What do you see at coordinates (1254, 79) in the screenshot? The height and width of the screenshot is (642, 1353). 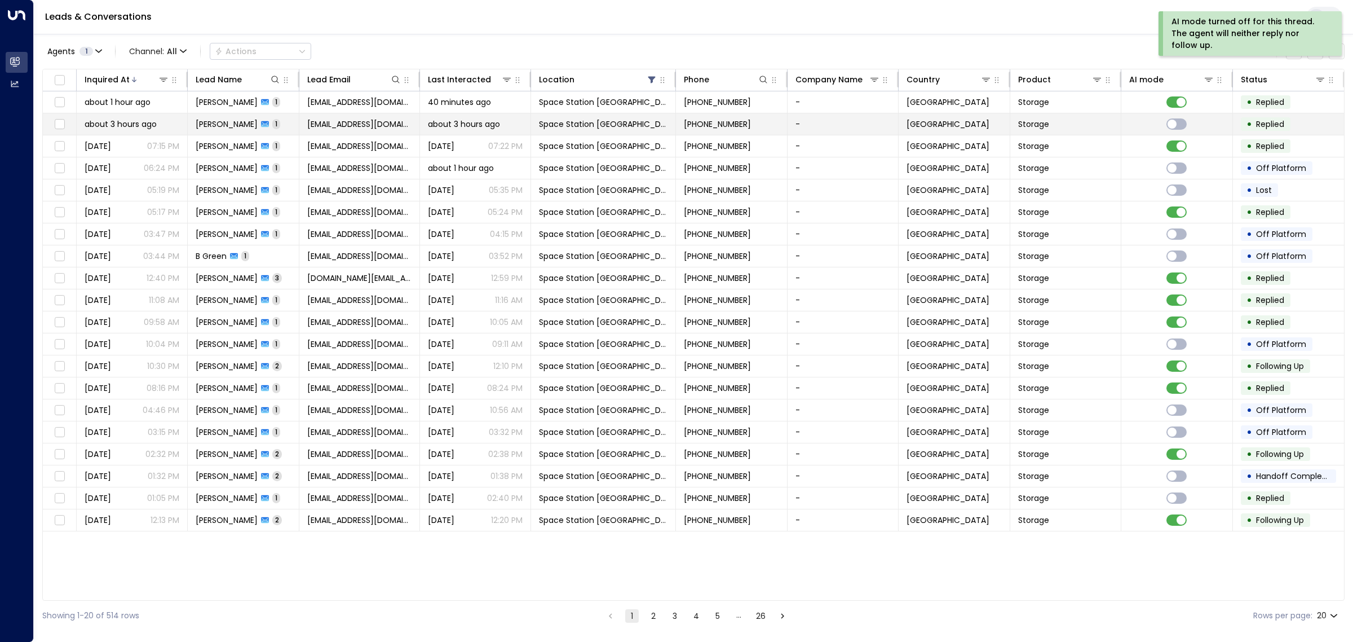 I see `div: Status` at bounding box center [1254, 79].